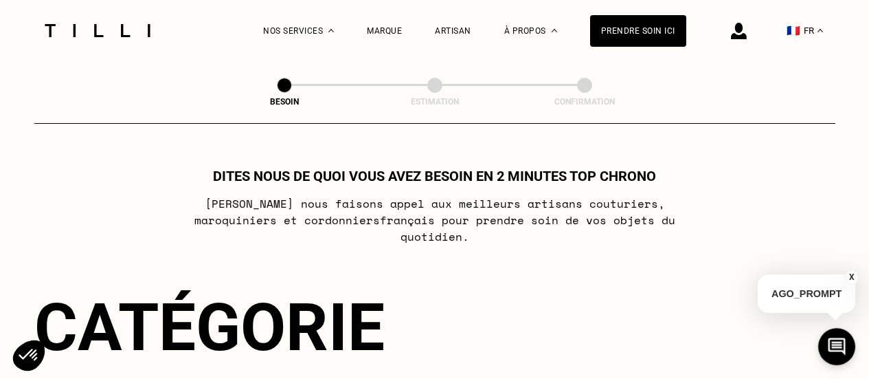  I want to click on div: Marque, so click(384, 31).